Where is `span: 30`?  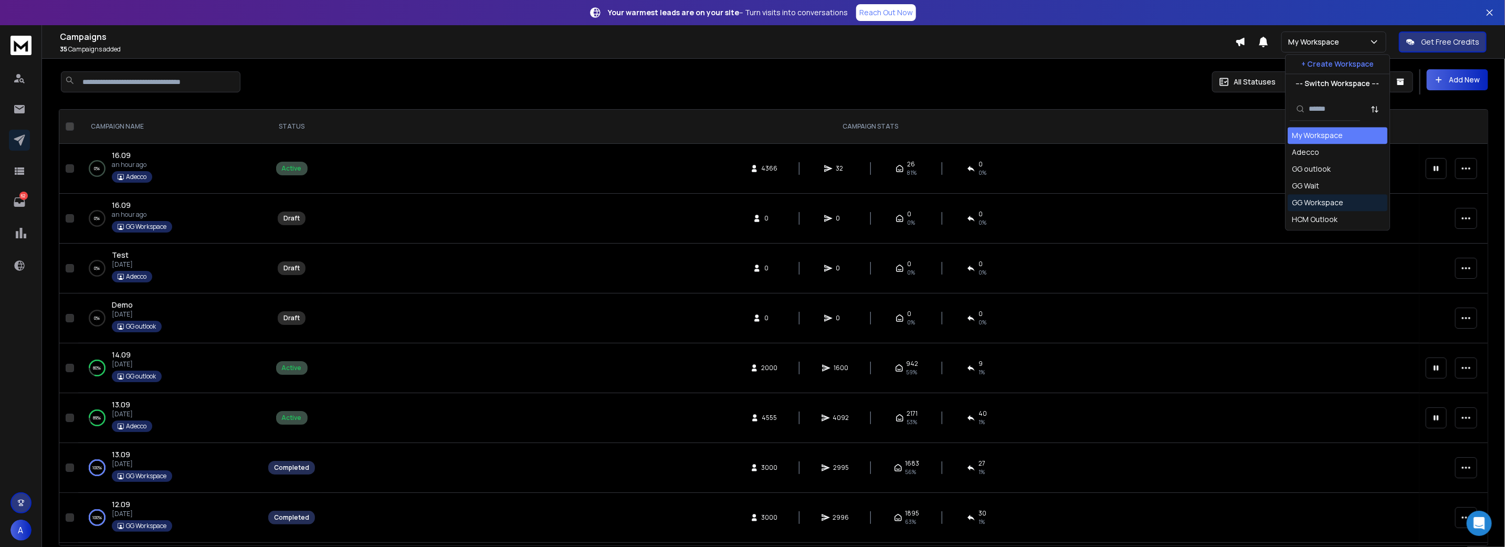 span: 30 is located at coordinates (982, 513).